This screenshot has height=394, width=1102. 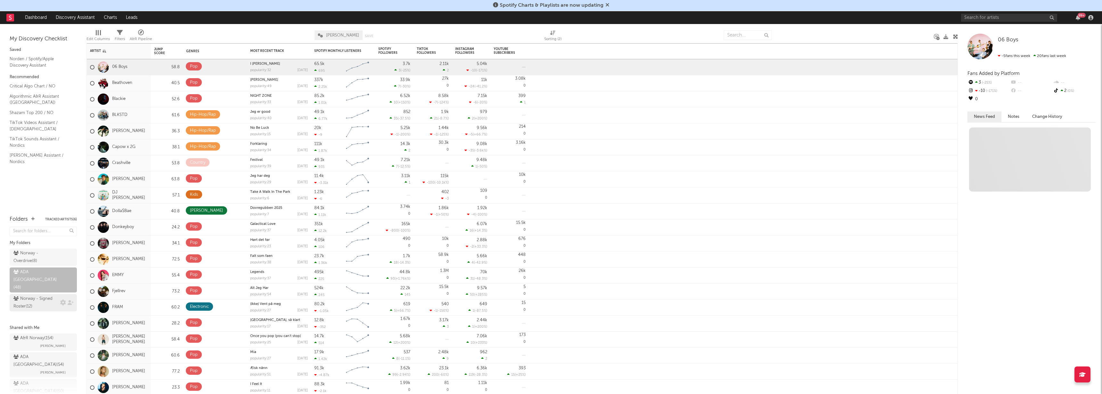 What do you see at coordinates (447, 199) in the screenshot?
I see `span: -3` at bounding box center [447, 199].